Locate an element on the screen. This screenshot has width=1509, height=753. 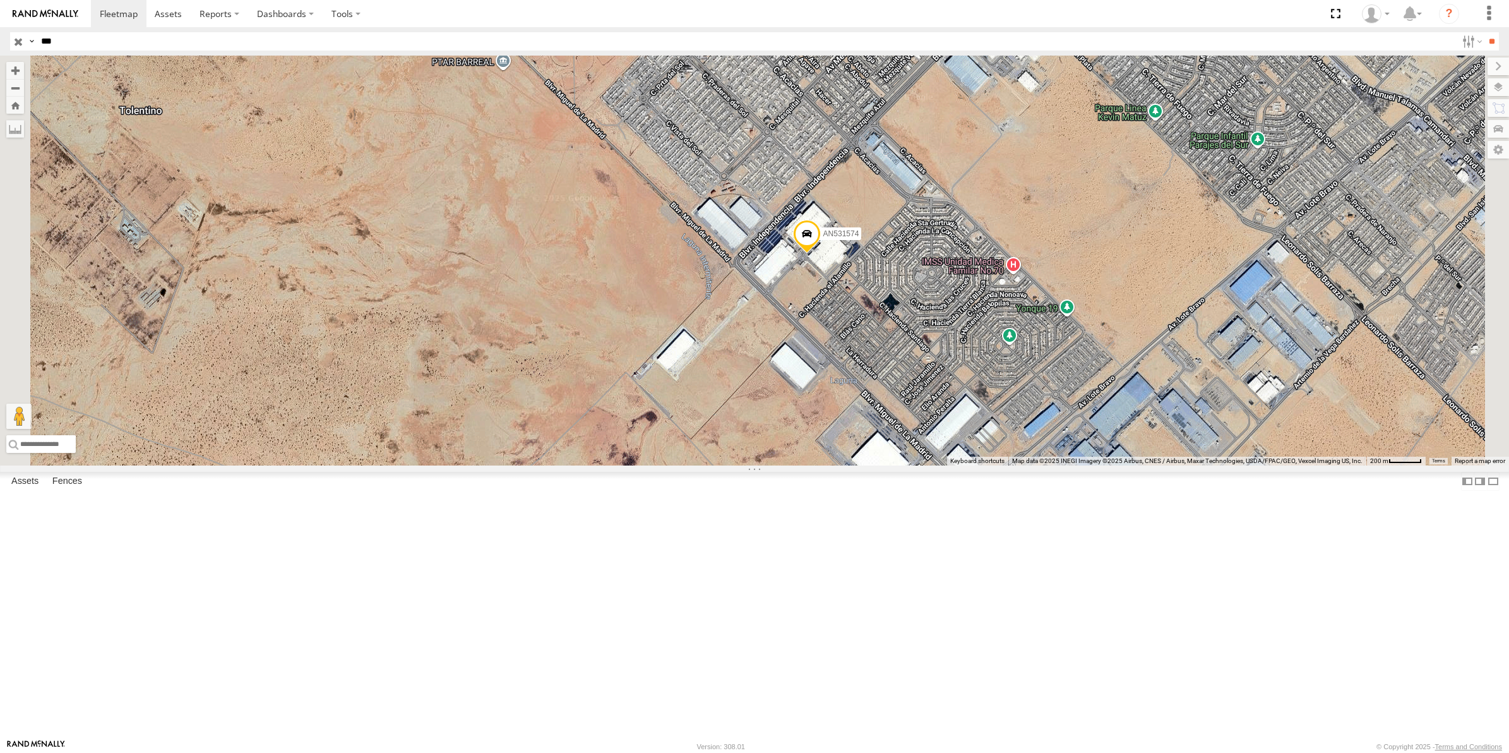
div: Version: 308.01 is located at coordinates (721, 746).